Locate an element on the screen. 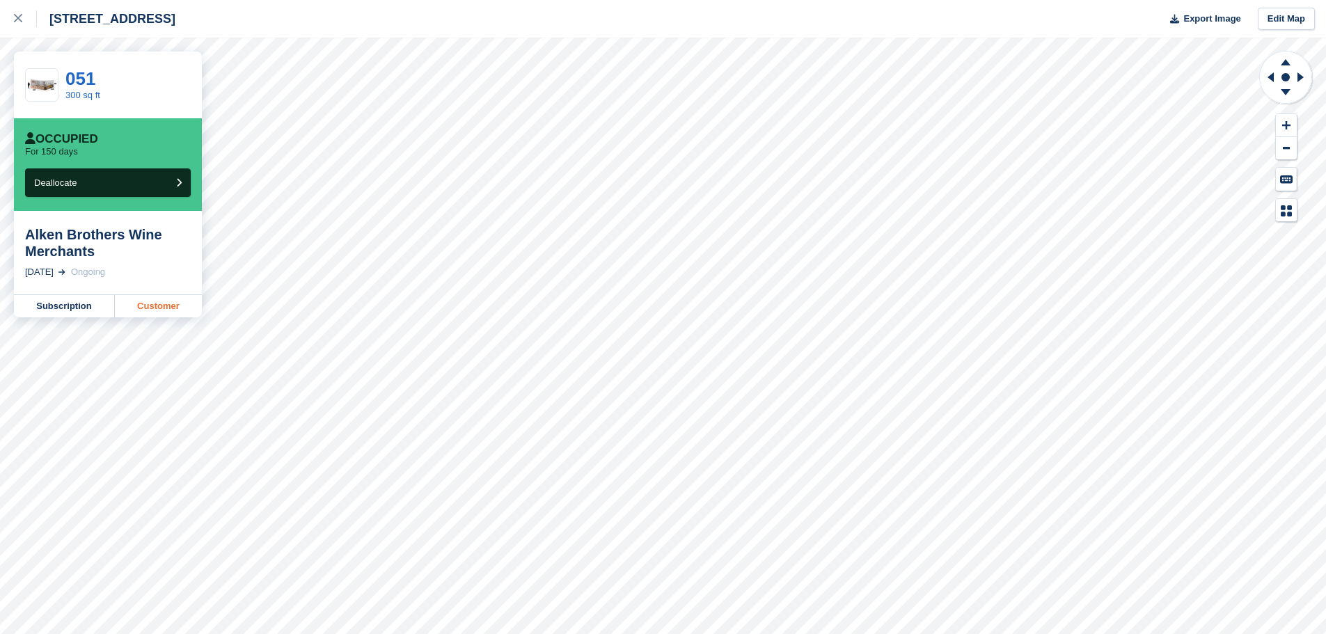 This screenshot has width=1326, height=634. button: Zoom In is located at coordinates (1287, 125).